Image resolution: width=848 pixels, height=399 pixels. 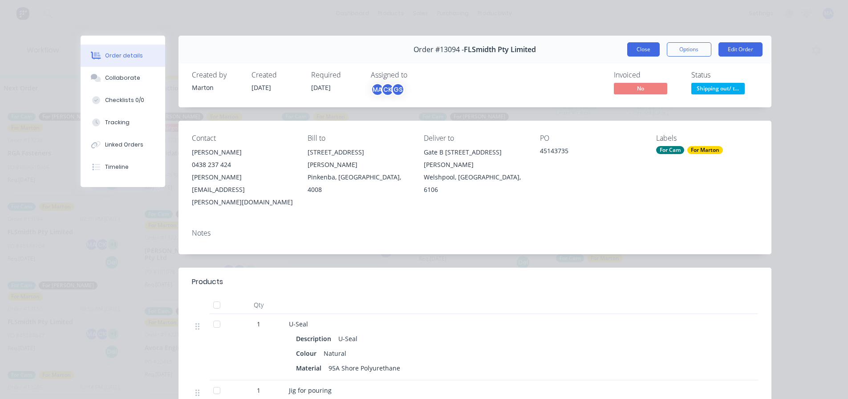 I want to click on div: Description, so click(x=315, y=338).